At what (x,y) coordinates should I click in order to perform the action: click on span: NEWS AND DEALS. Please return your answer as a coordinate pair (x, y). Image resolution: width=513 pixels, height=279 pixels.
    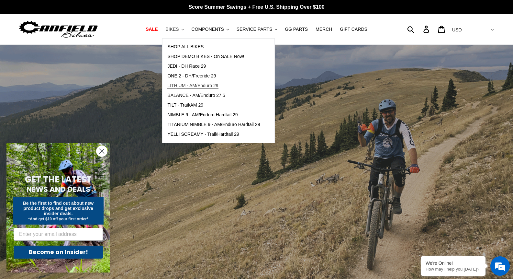
    Looking at the image, I should click on (58, 189).